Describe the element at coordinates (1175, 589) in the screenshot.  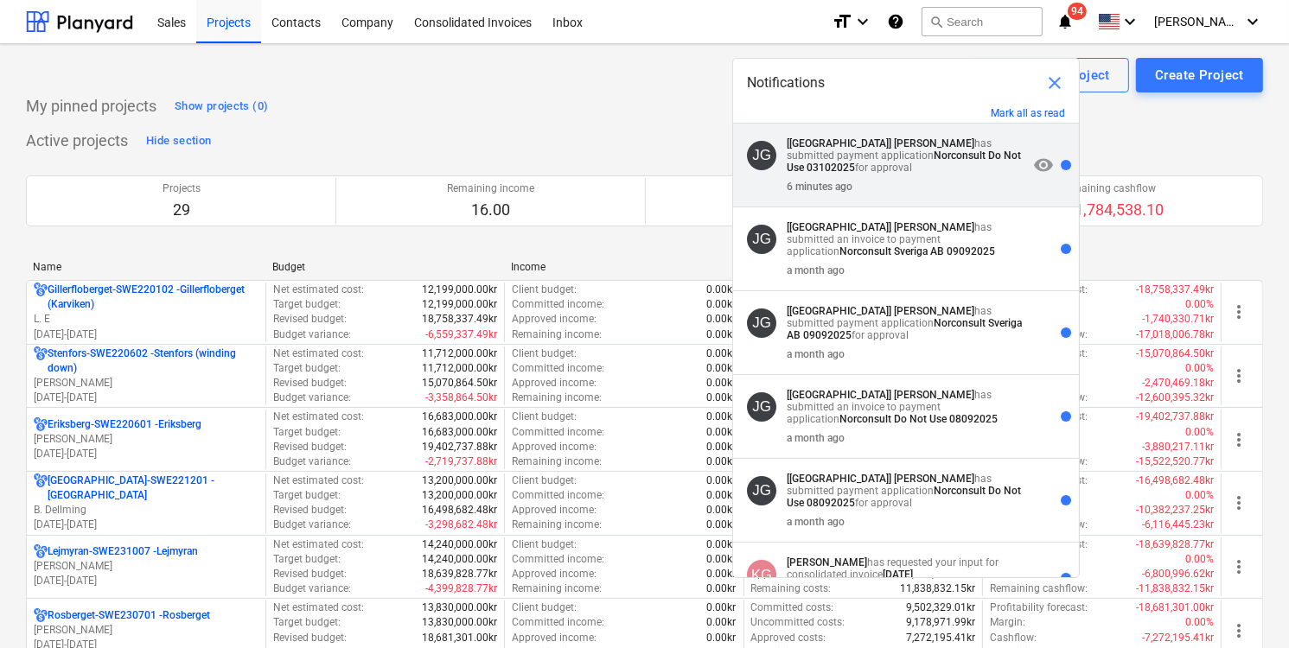
I see `p: -11,838,832.15kr` at that location.